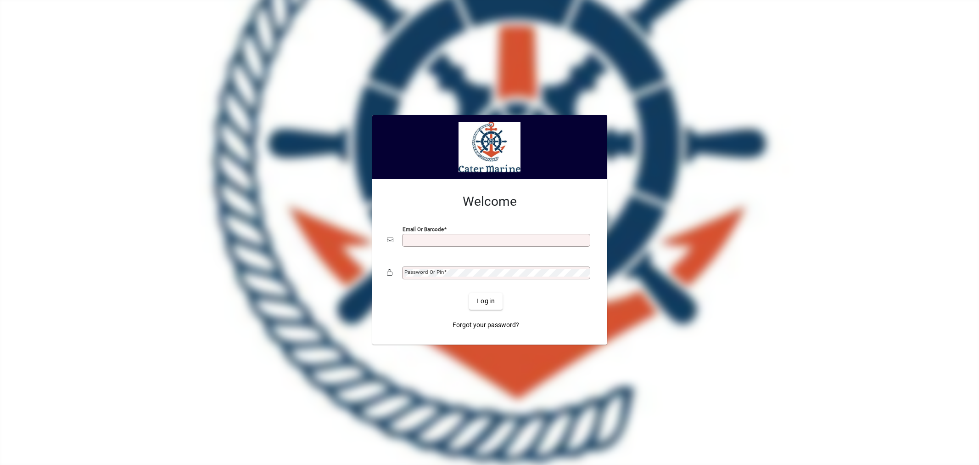 The height and width of the screenshot is (465, 979). I want to click on span: Login, so click(486, 301).